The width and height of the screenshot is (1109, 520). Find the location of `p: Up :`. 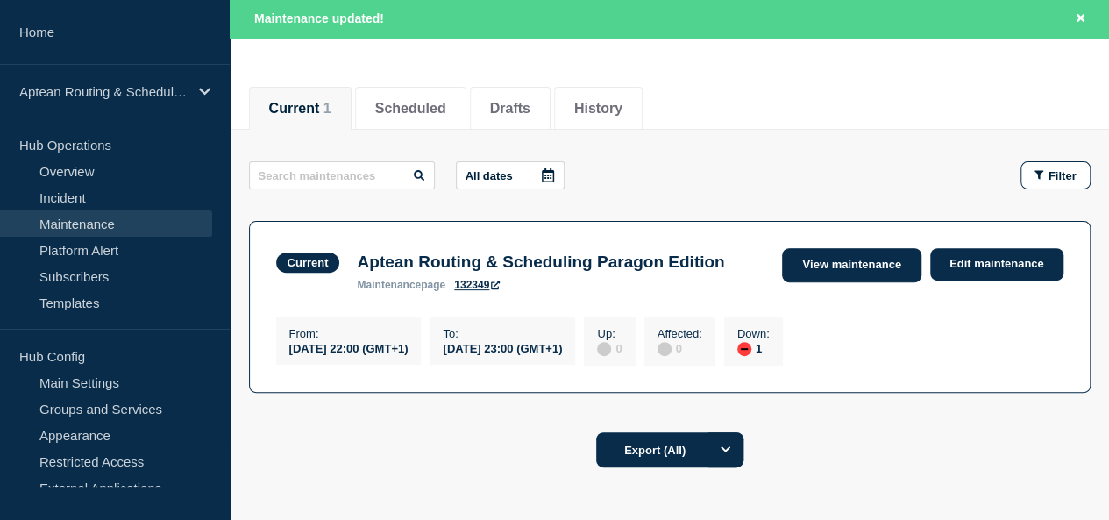

p: Up : is located at coordinates (609, 333).